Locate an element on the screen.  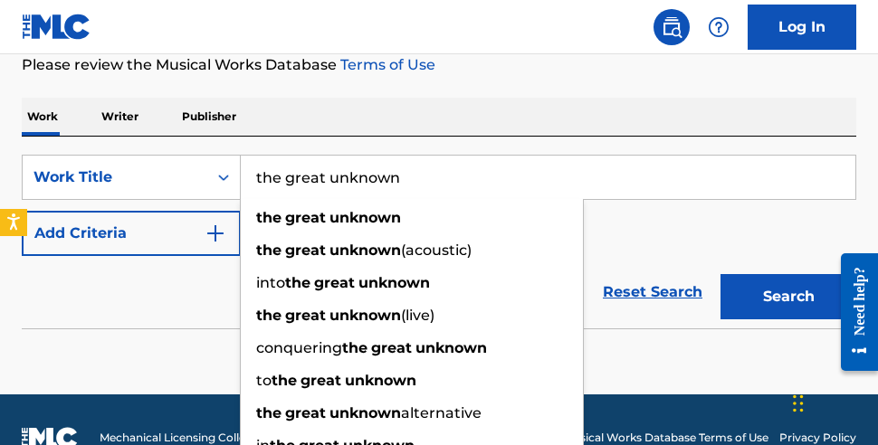
img: help is located at coordinates (718, 27).